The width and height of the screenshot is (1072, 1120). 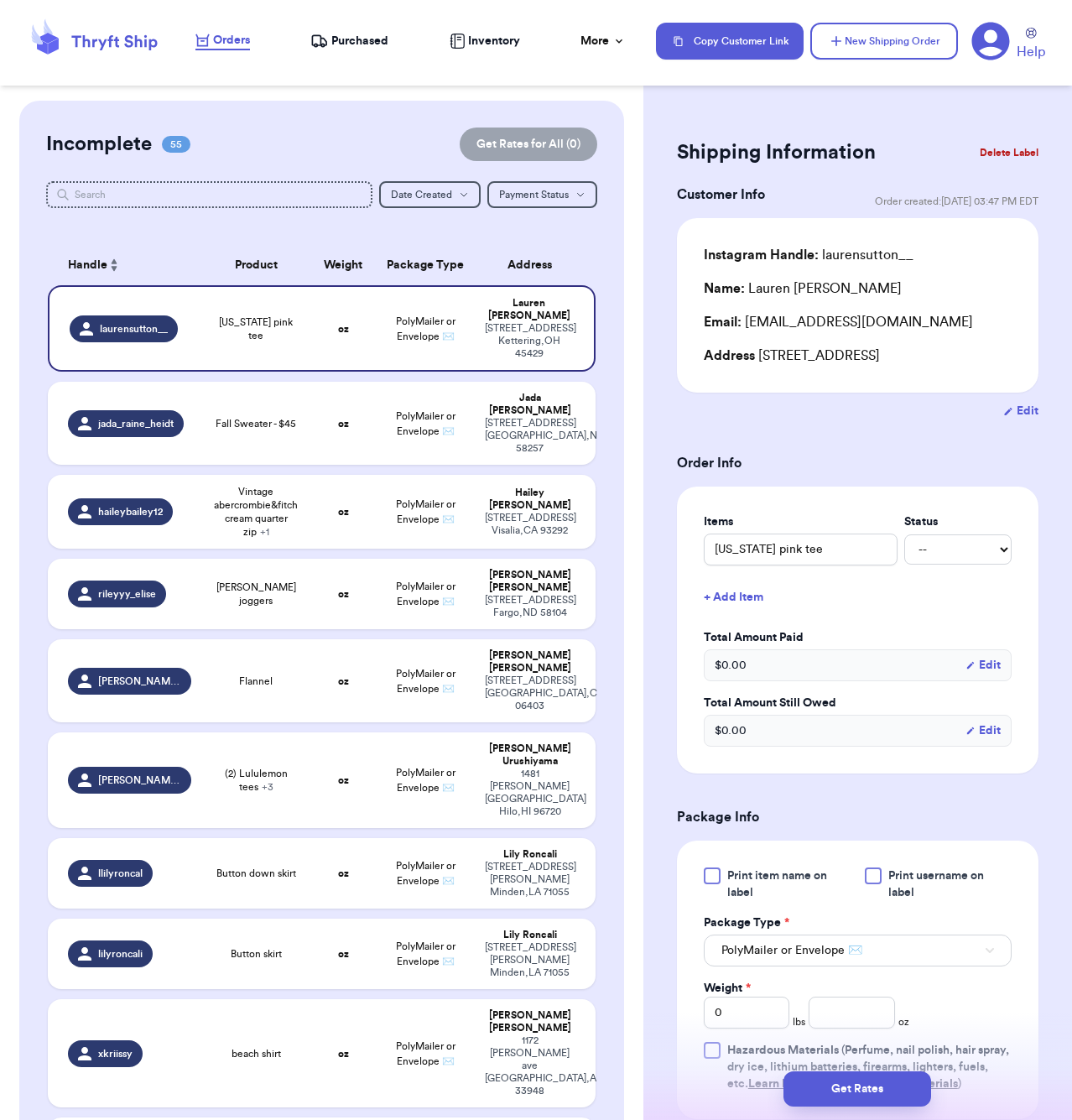 What do you see at coordinates (722, 322) in the screenshot?
I see `span: Email:` at bounding box center [722, 322].